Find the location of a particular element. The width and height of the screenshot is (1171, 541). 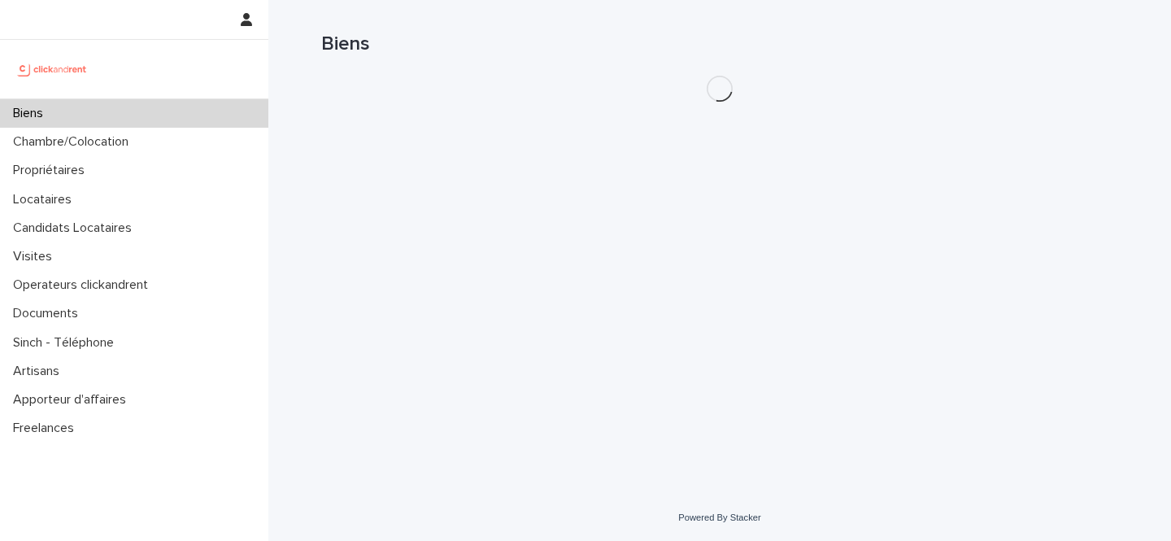

p: Propriétaires is located at coordinates (52, 170).